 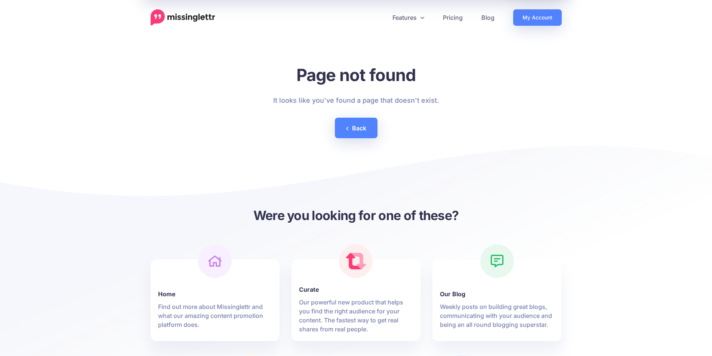 I want to click on a: My Account, so click(x=538, y=18).